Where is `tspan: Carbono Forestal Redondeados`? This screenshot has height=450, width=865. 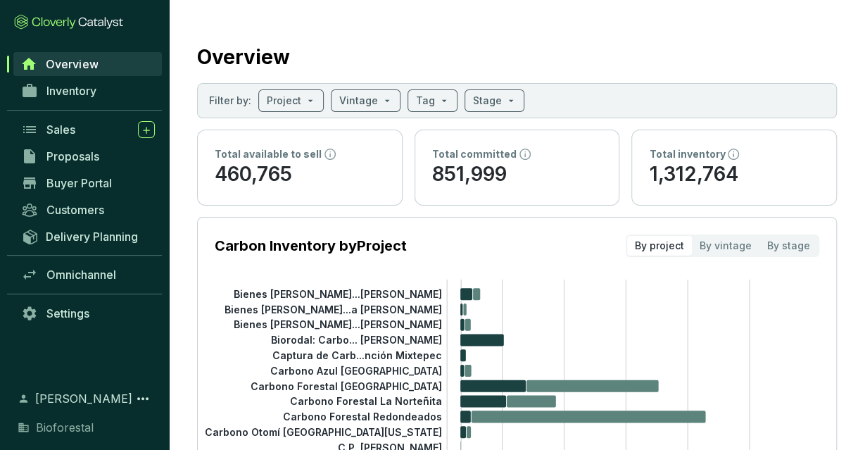 tspan: Carbono Forestal Redondeados is located at coordinates (362, 416).